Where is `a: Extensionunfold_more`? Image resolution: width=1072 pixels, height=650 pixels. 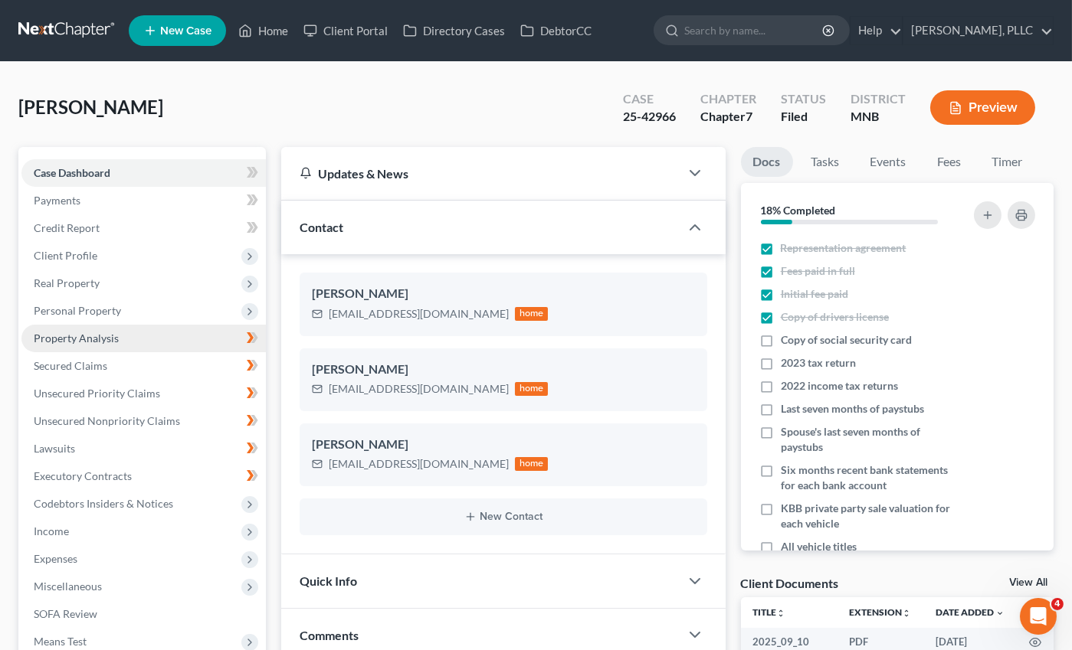
a: Extensionunfold_more is located at coordinates (880, 612).